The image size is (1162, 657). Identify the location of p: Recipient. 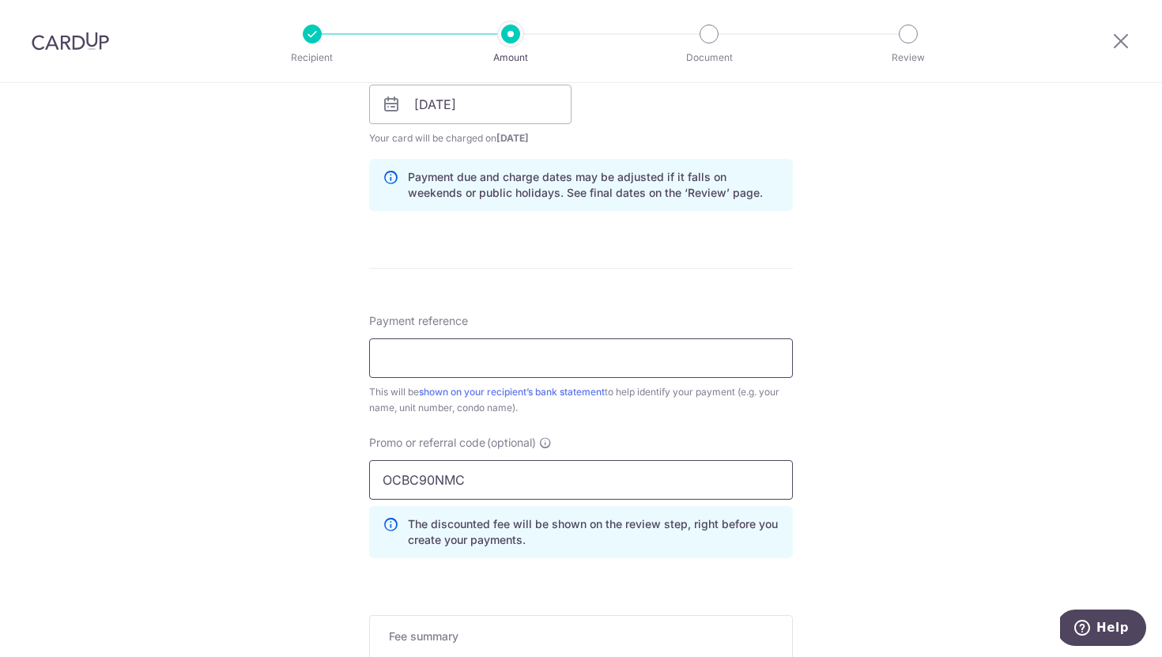
(312, 58).